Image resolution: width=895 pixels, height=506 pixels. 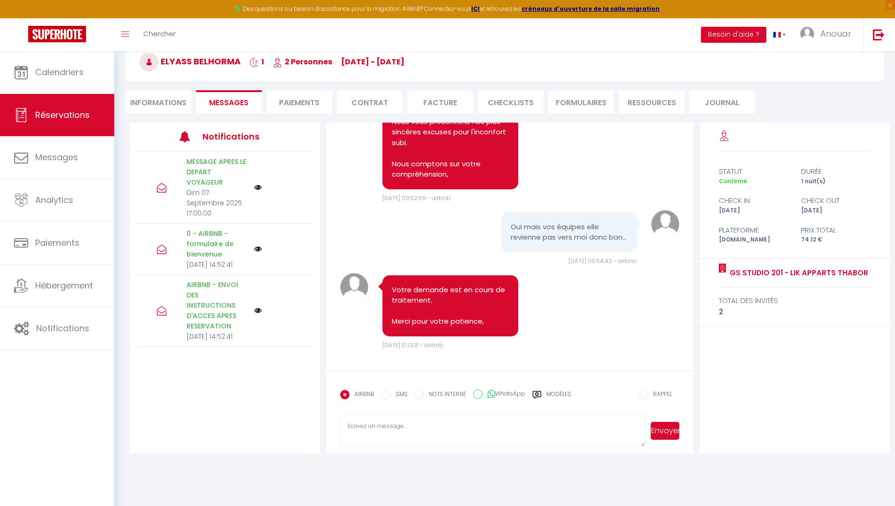 What do you see at coordinates (63, 328) in the screenshot?
I see `span: Notifications` at bounding box center [63, 328].